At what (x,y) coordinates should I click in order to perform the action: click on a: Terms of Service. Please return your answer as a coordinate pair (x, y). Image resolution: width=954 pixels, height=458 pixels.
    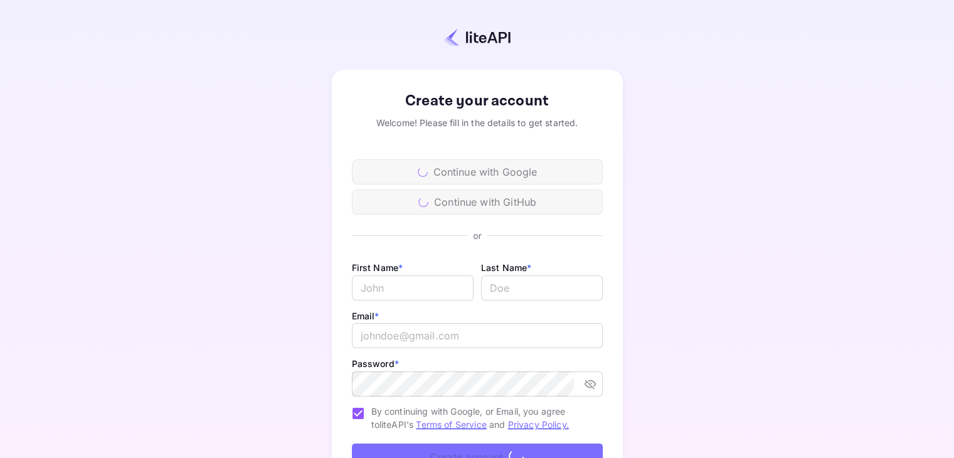
    Looking at the image, I should click on (451, 424).